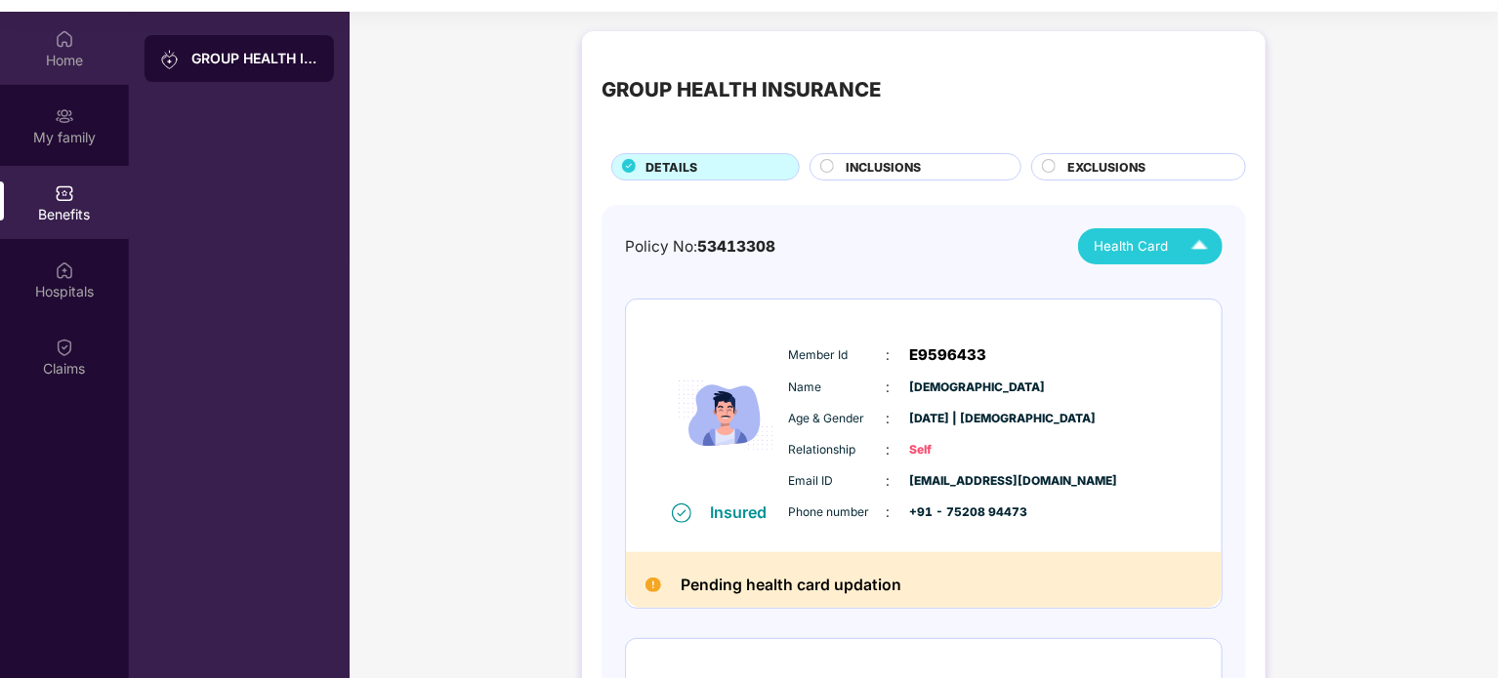 The width and height of the screenshot is (1498, 678). What do you see at coordinates (838, 419) in the screenshot?
I see `span: Age & Gender` at bounding box center [838, 419].